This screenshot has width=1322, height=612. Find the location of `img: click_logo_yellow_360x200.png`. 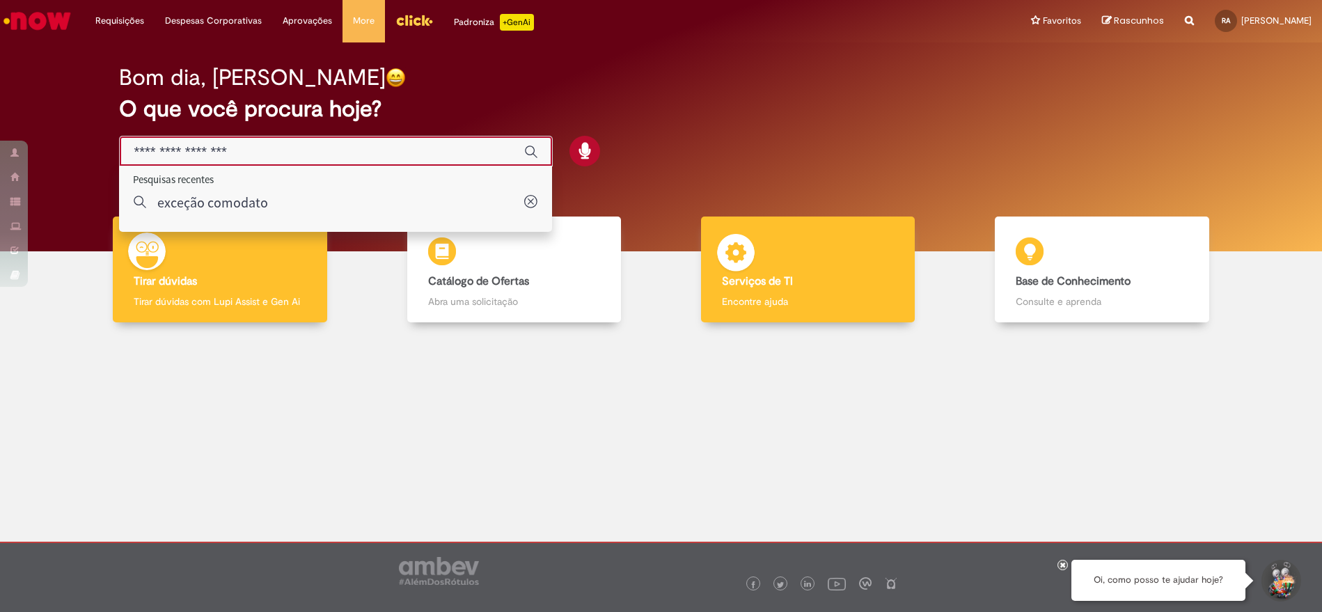

img: click_logo_yellow_360x200.png is located at coordinates (414, 20).